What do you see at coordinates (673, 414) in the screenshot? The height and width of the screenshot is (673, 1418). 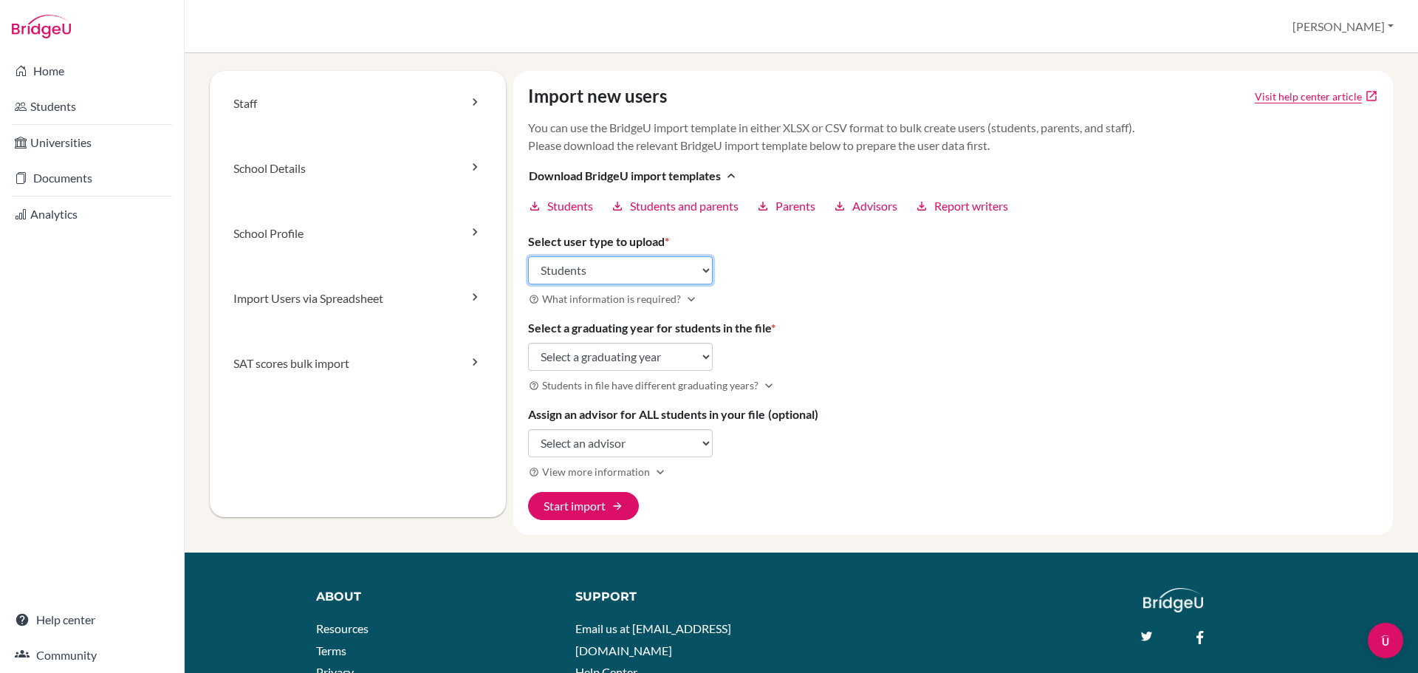 I see `label: Assign an advisor for ALL students in your file` at bounding box center [673, 414].